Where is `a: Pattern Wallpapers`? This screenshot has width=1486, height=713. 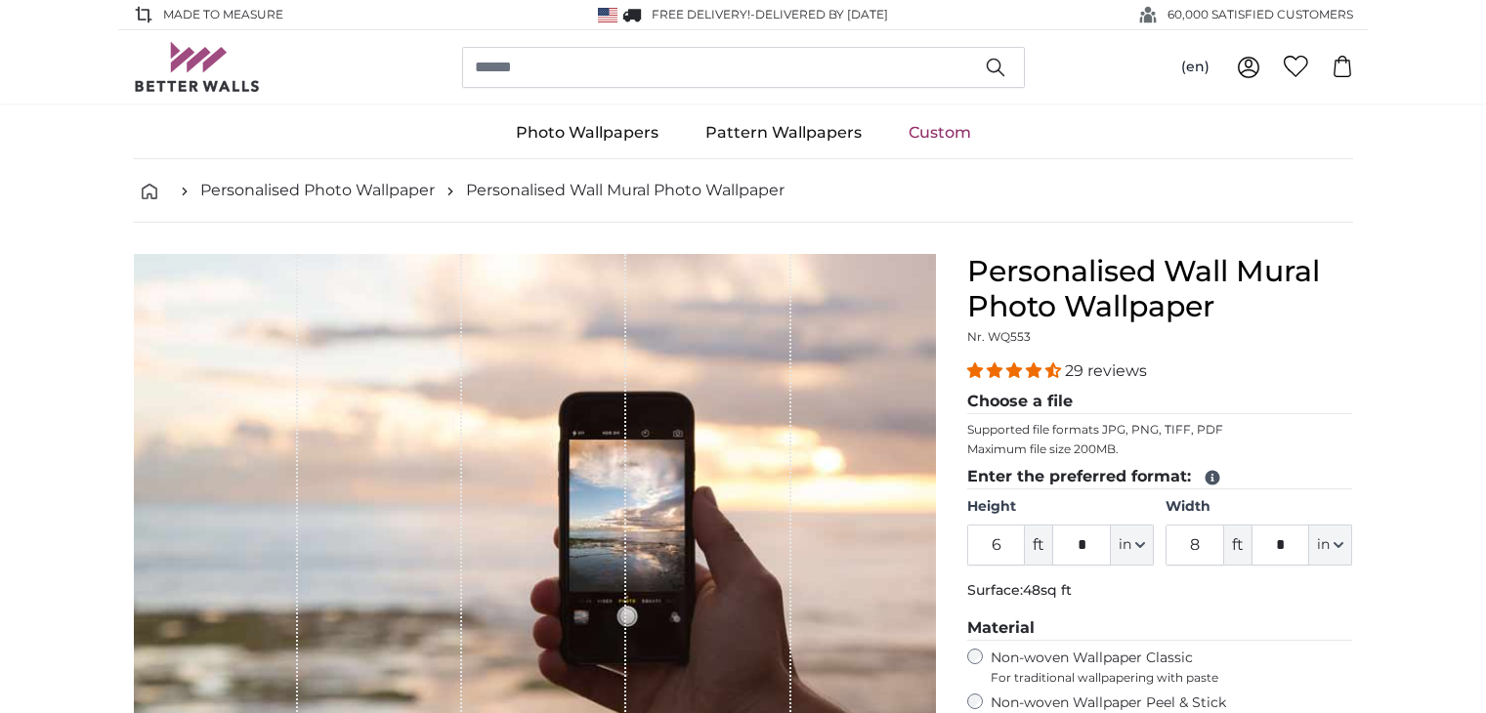 a: Pattern Wallpapers is located at coordinates (784, 133).